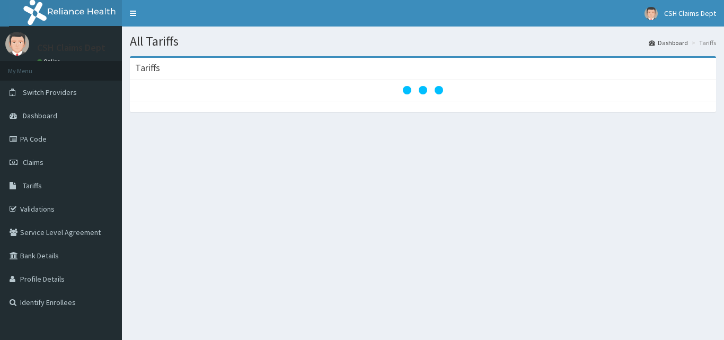 The image size is (724, 340). I want to click on span: Dashboard, so click(40, 115).